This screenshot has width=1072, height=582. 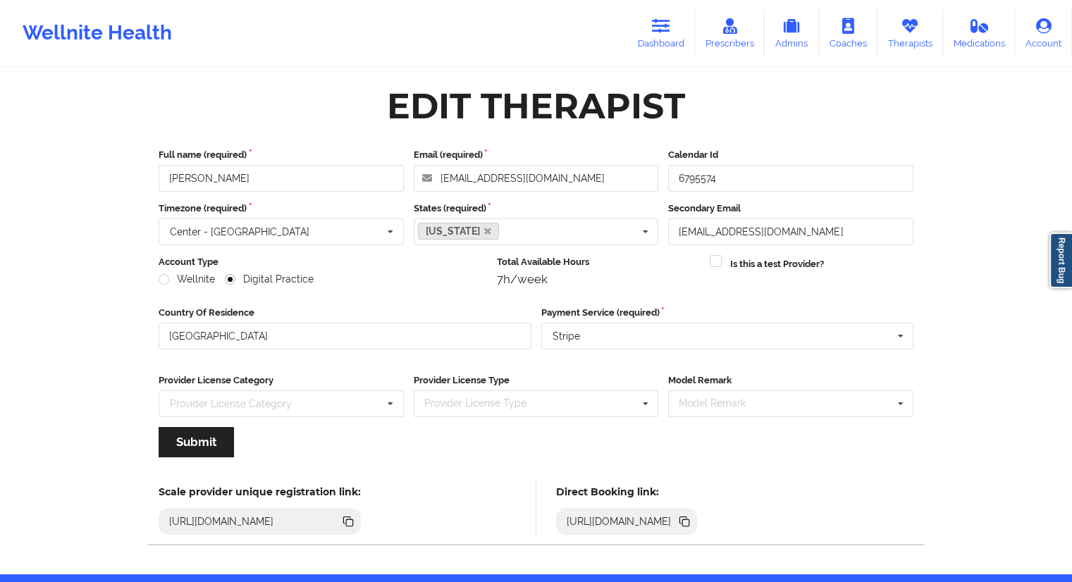 What do you see at coordinates (661, 33) in the screenshot?
I see `a: Dashboard` at bounding box center [661, 33].